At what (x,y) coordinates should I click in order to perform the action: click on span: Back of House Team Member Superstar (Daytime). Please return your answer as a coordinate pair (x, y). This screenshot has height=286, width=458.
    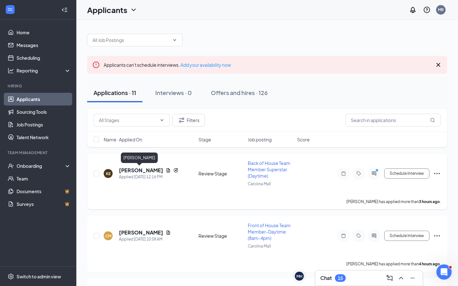
    Looking at the image, I should click on (269, 170).